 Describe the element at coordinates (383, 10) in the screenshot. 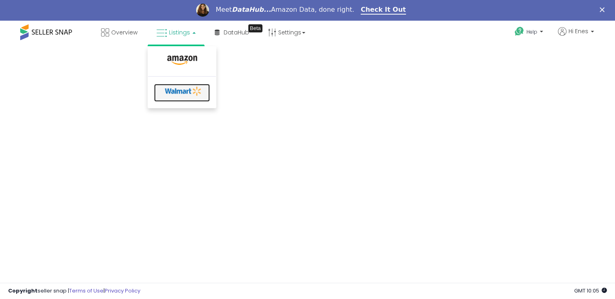

I see `a: Check It Out` at that location.